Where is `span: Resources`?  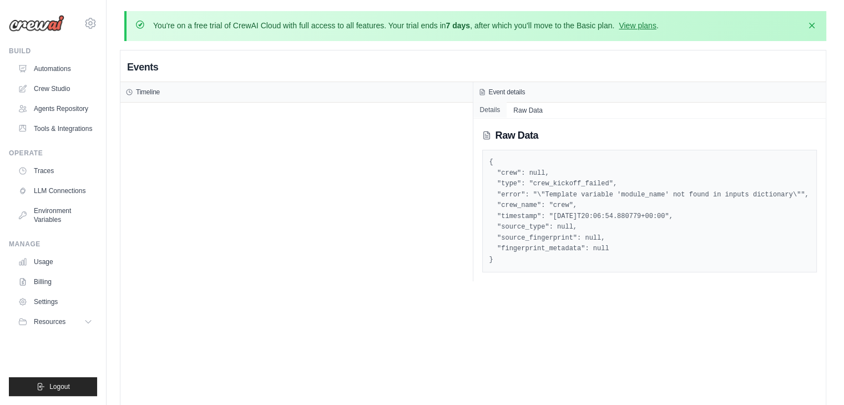 span: Resources is located at coordinates (49, 322).